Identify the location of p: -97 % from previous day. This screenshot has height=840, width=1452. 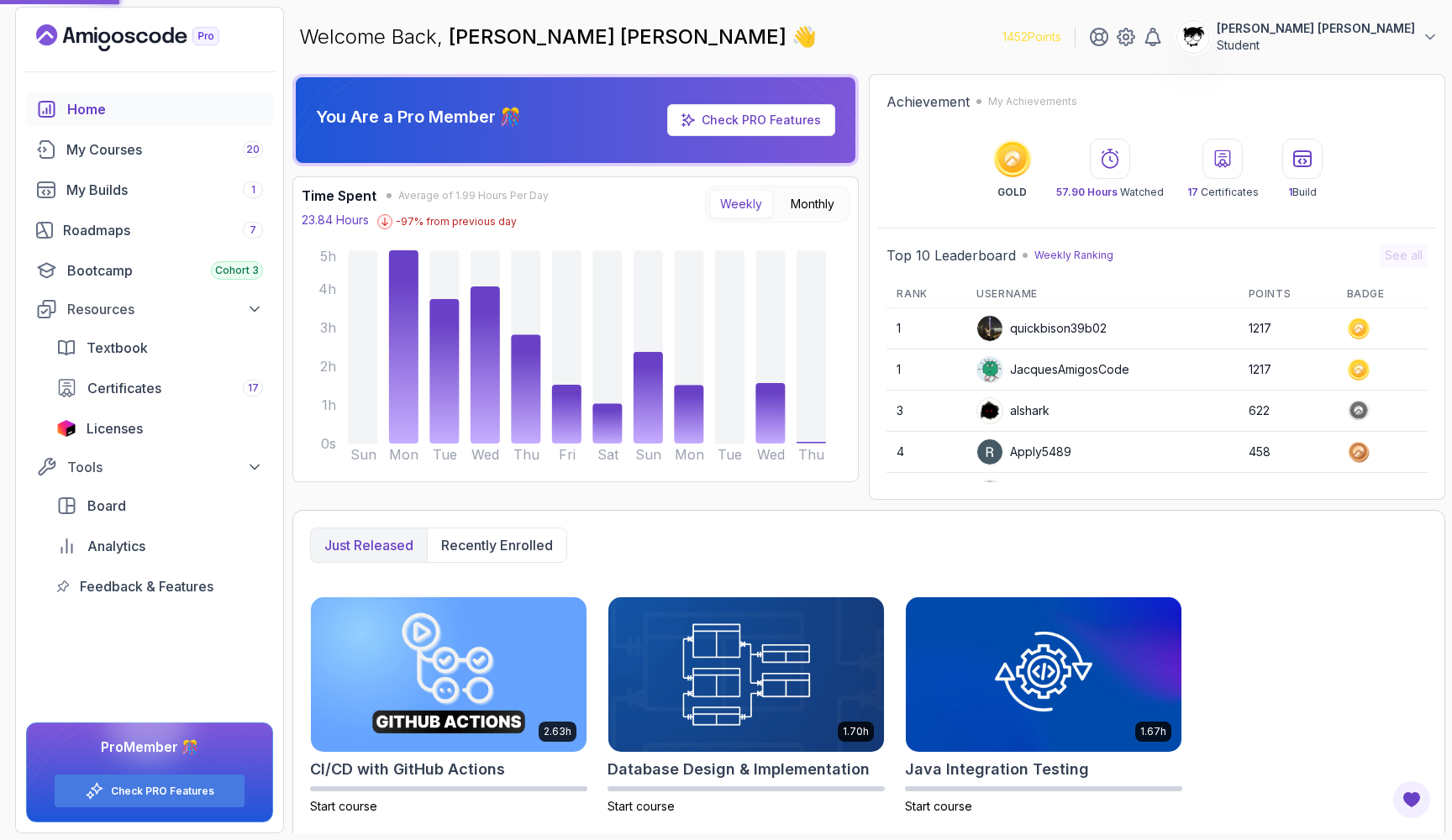
(456, 222).